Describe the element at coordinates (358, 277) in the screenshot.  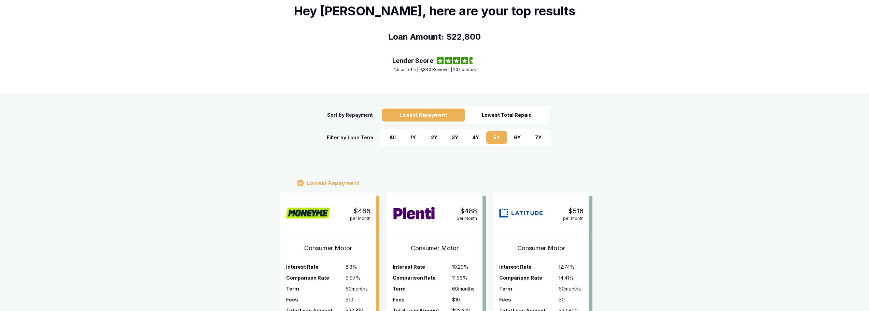
I see `td: 9.97 %` at that location.